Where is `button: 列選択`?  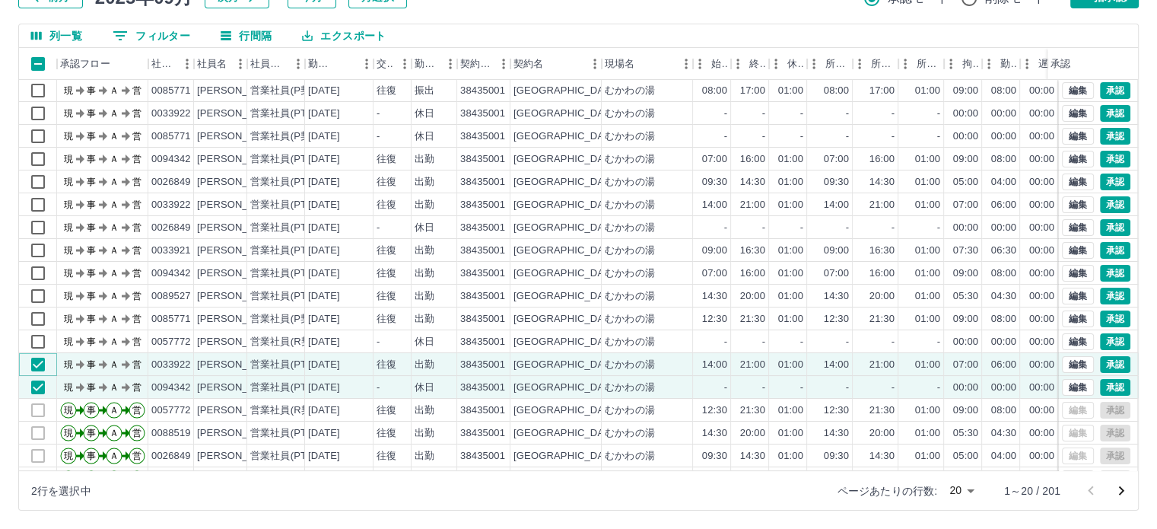 button: 列選択 is located at coordinates (56, 36).